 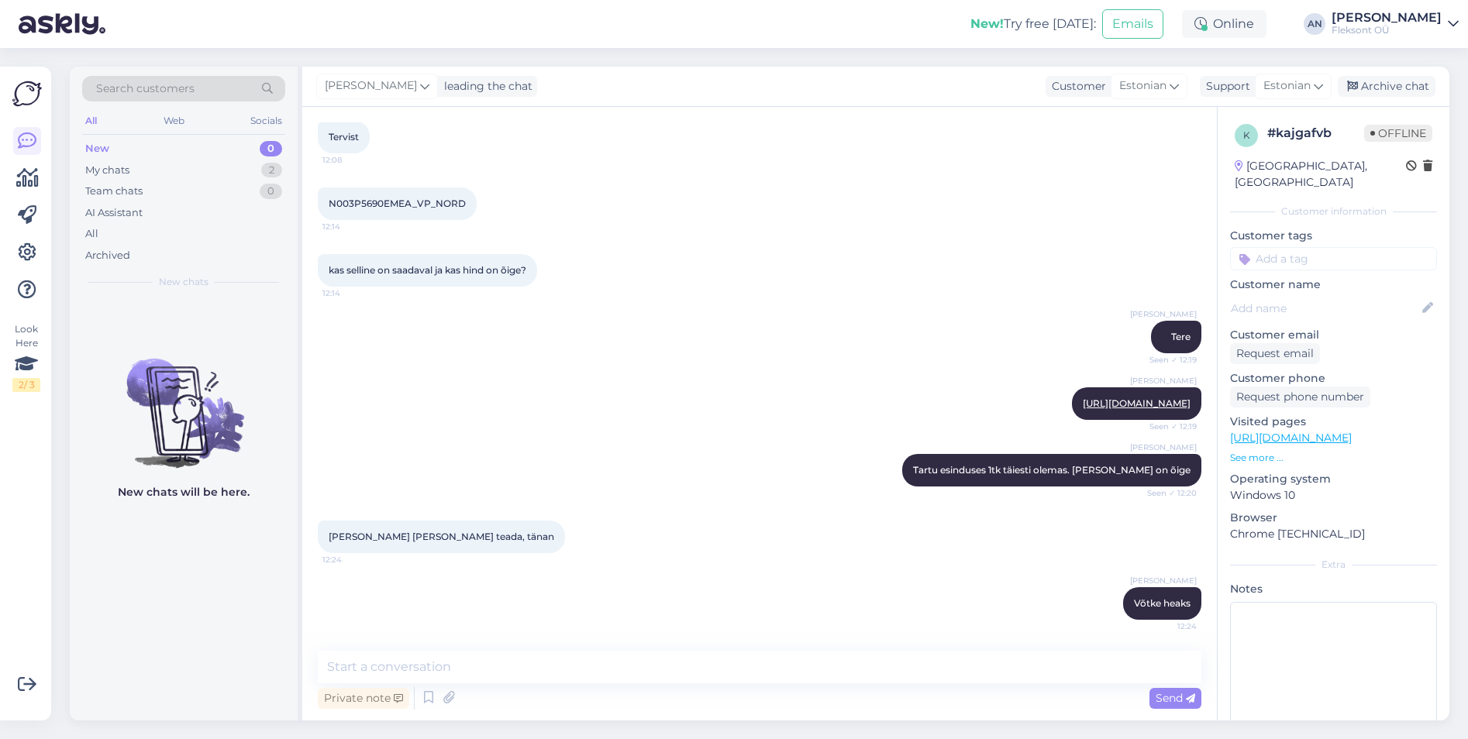 What do you see at coordinates (1333, 422) in the screenshot?
I see `p: Visited pages` at bounding box center [1333, 422].